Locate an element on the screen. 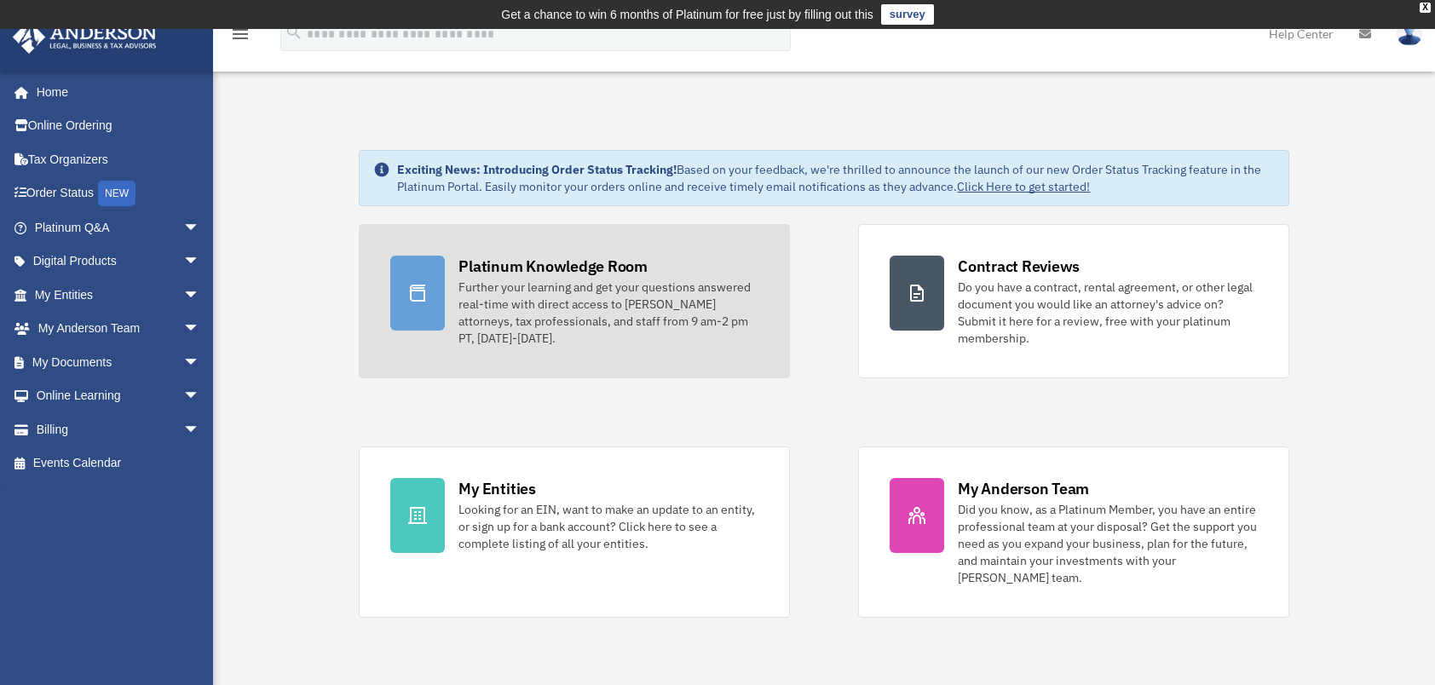  a: Home is located at coordinates (114, 92).